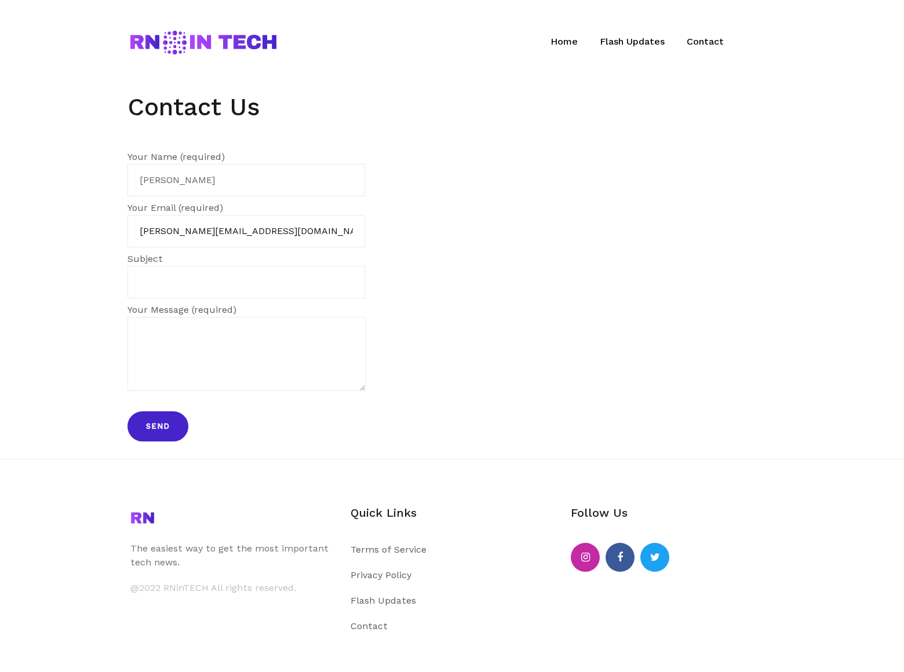 This screenshot has width=904, height=672. I want to click on input: Send, so click(158, 426).